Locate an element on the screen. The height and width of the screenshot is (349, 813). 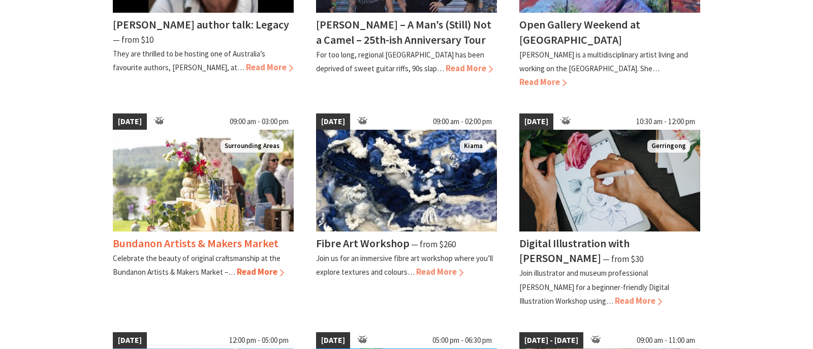
span: Surrounding Areas is located at coordinates (252, 146).